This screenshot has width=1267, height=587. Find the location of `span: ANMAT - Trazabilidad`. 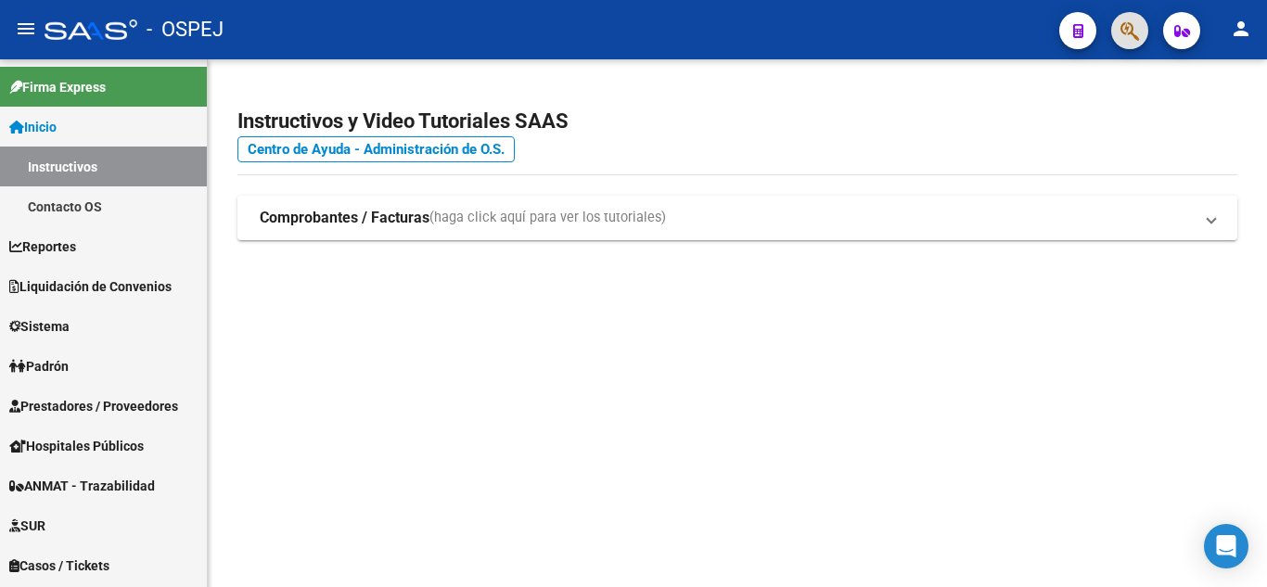

span: ANMAT - Trazabilidad is located at coordinates (82, 486).